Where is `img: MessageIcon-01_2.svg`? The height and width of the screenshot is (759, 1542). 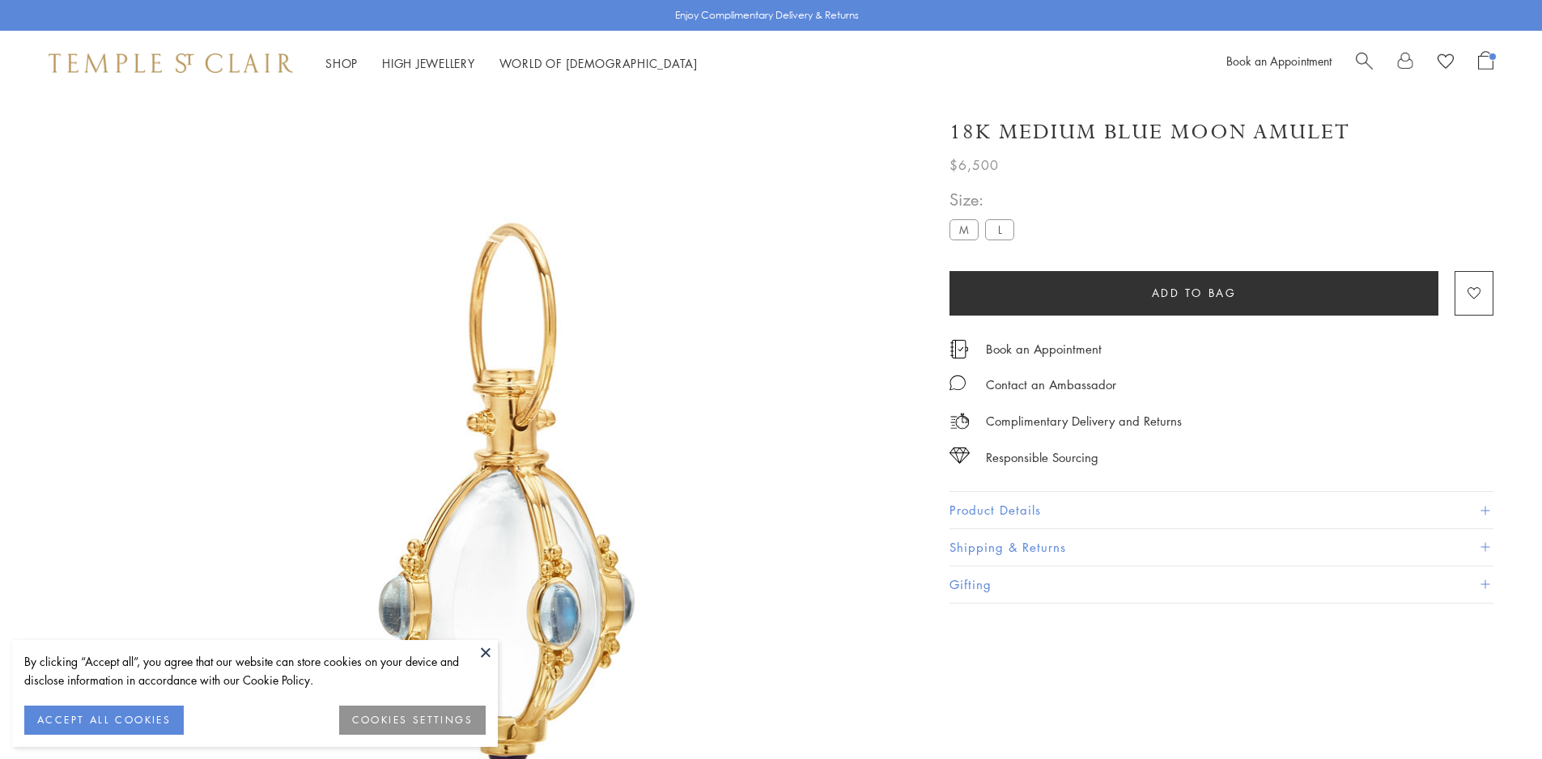 img: MessageIcon-01_2.svg is located at coordinates (958, 383).